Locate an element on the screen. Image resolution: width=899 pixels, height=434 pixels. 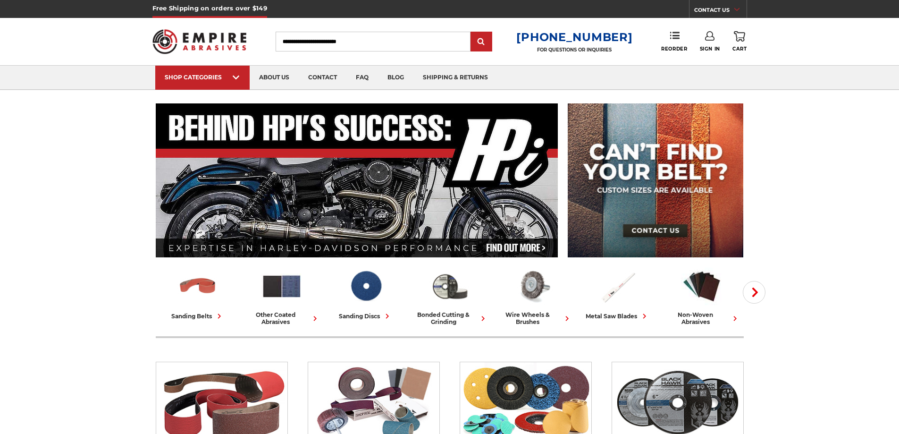
img: promo banner for custom belts. is located at coordinates (655, 180).